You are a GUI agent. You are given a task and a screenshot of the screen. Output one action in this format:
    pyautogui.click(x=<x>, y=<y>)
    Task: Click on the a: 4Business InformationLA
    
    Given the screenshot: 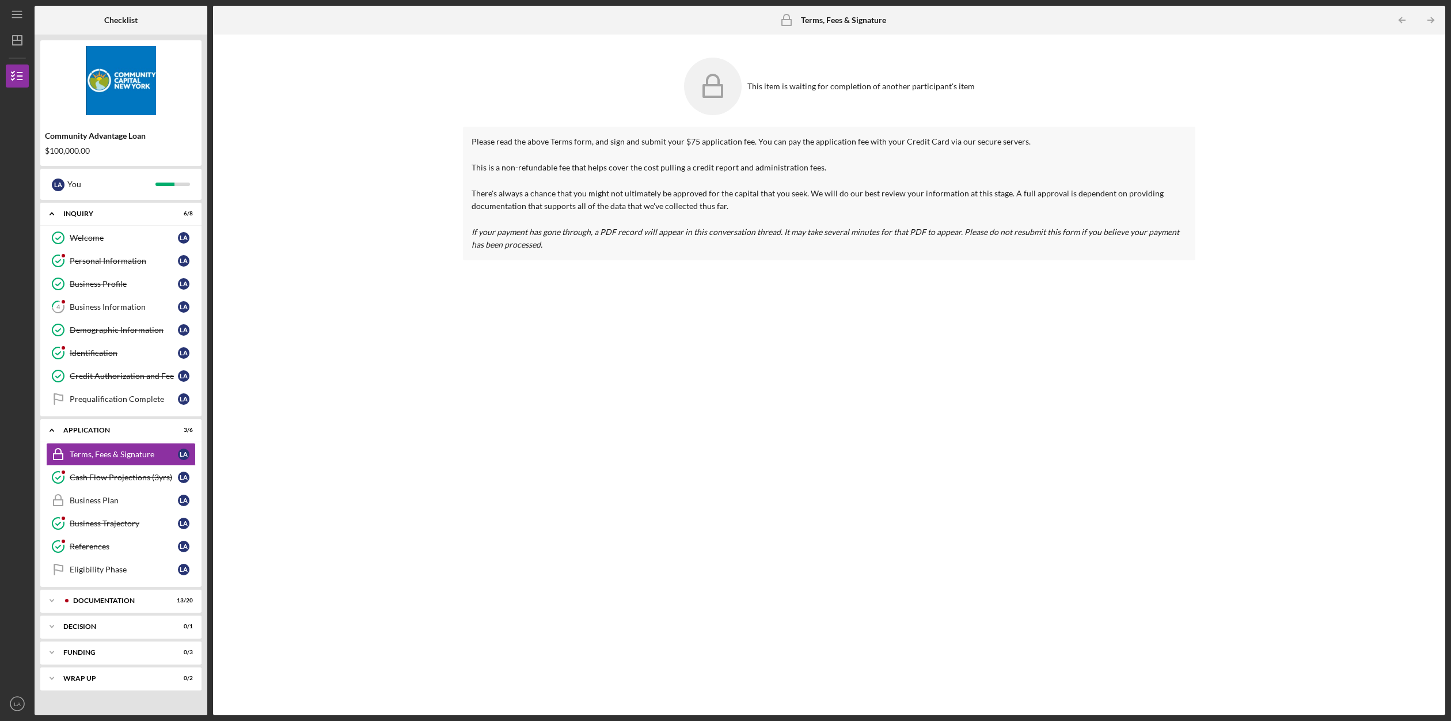 What is the action you would take?
    pyautogui.click(x=121, y=307)
    